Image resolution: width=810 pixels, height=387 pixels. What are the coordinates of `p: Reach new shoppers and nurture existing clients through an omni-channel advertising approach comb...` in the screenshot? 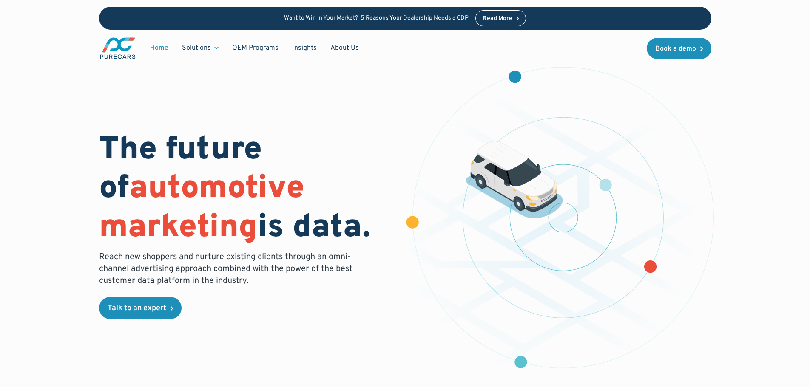 It's located at (228, 269).